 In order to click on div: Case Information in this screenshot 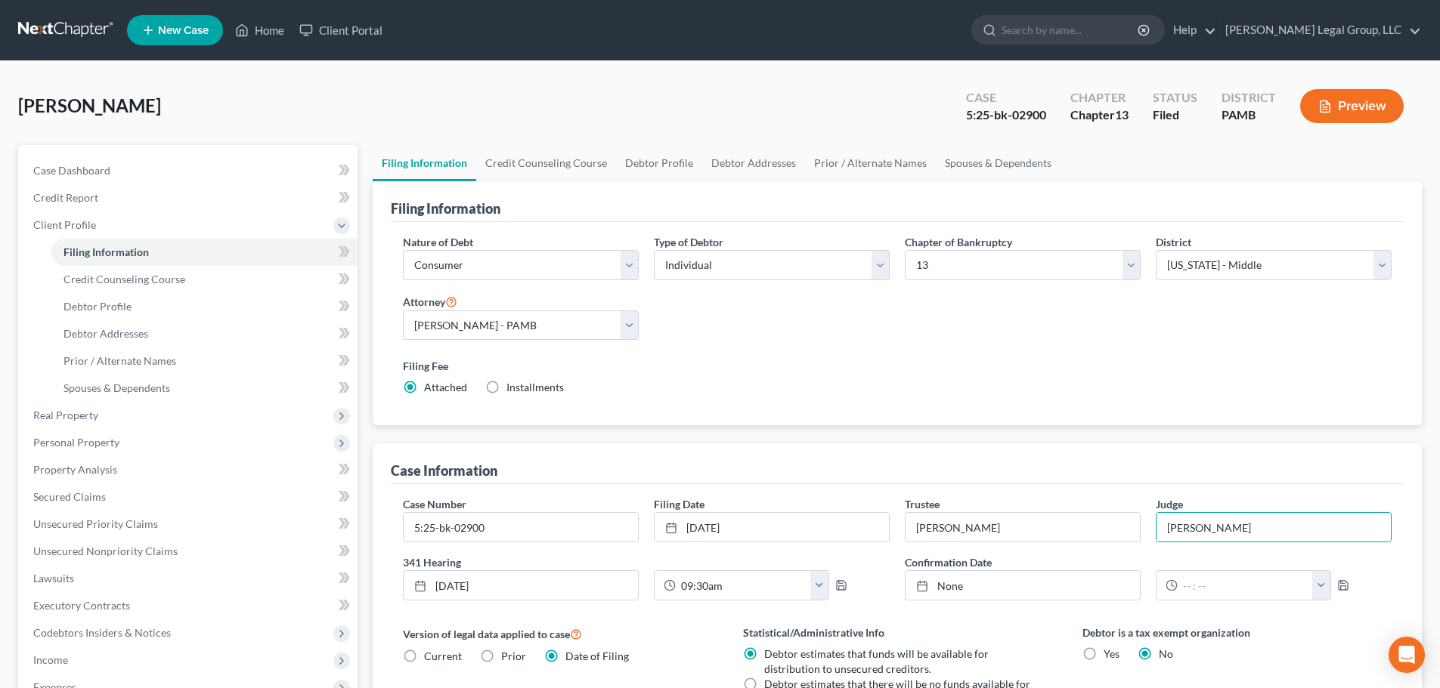, I will do `click(444, 471)`.